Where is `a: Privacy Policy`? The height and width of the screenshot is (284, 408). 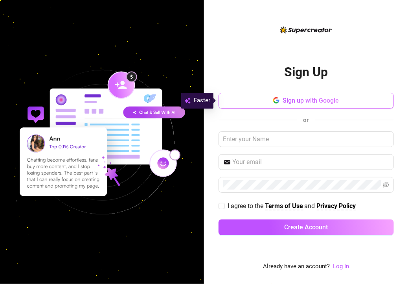 a: Privacy Policy is located at coordinates (336, 206).